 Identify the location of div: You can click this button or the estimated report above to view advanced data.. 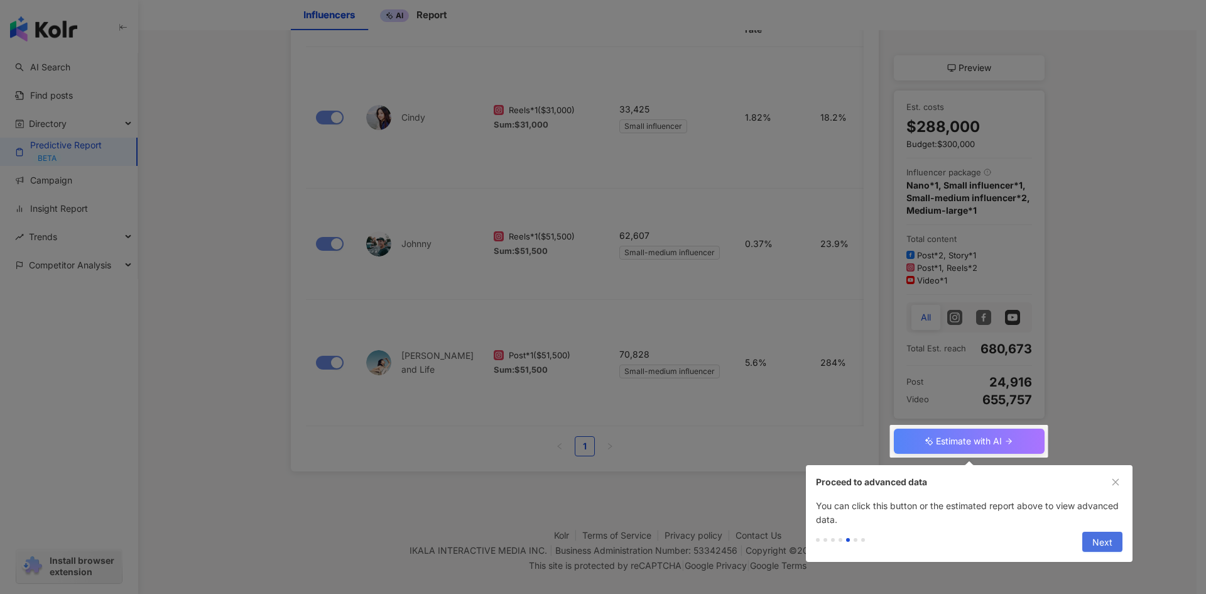
(969, 513).